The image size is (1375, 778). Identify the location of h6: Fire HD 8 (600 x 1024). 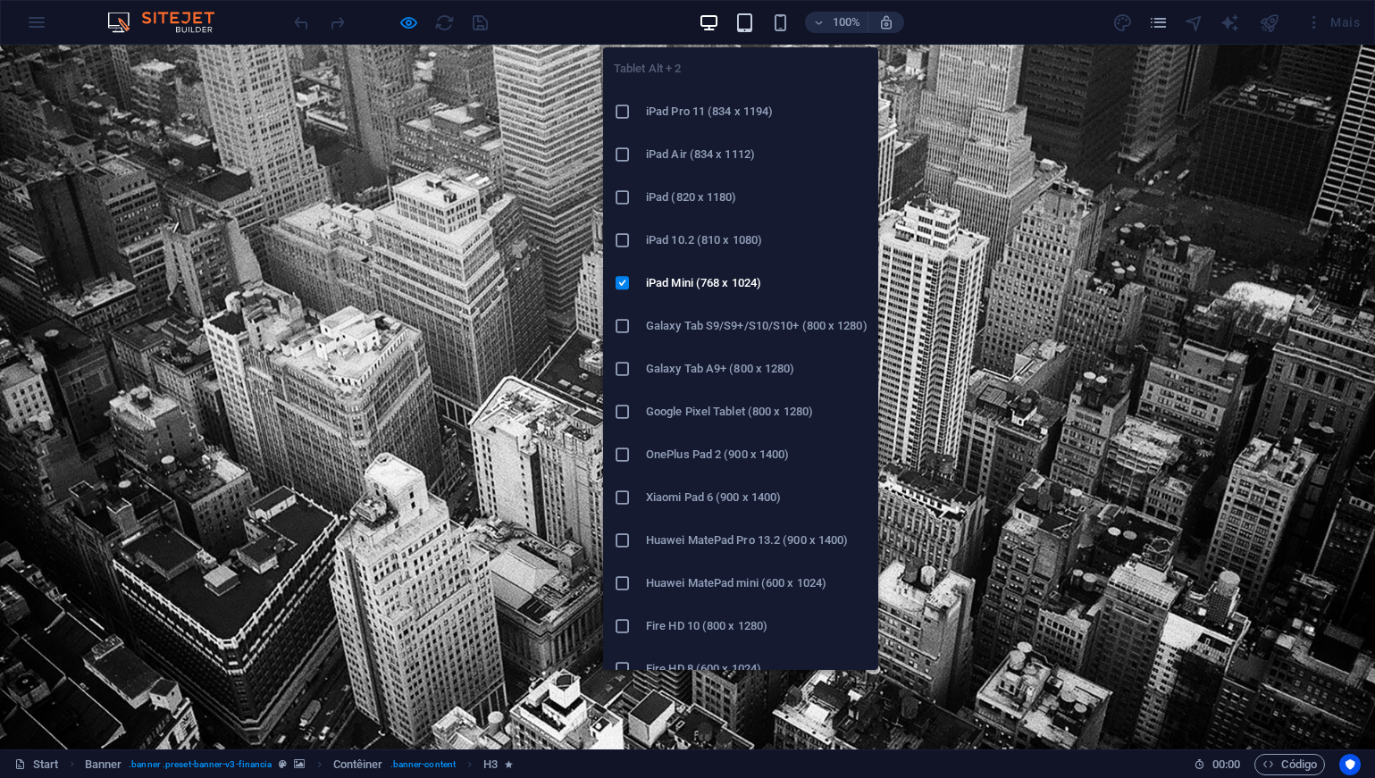
(757, 669).